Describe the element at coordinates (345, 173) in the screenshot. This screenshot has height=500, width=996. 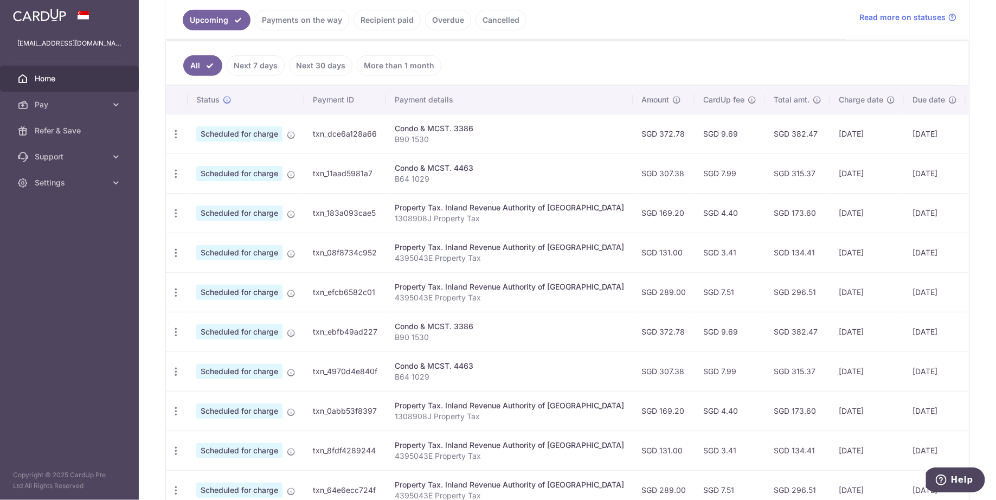
I see `td: txn_11aad5981a7` at that location.